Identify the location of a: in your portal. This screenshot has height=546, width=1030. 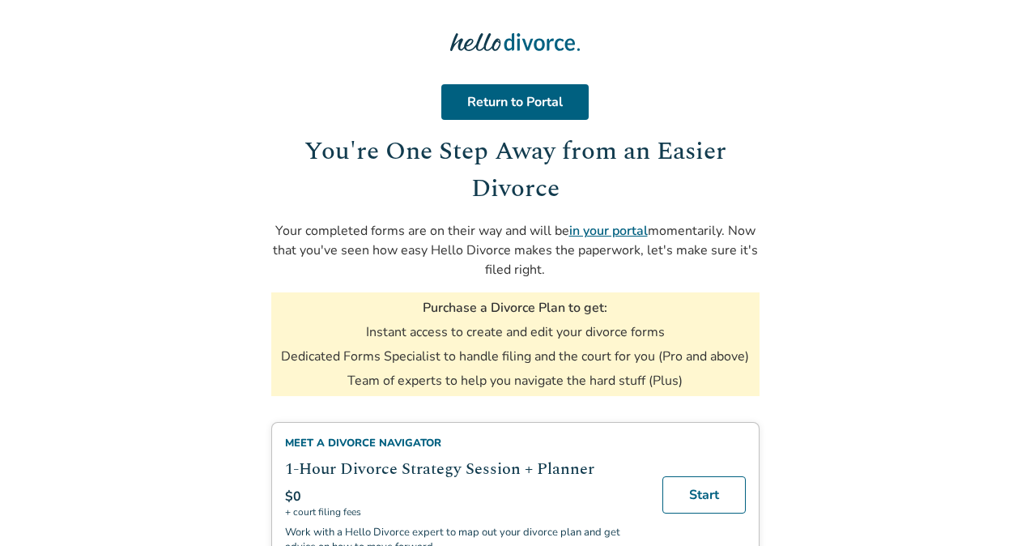
(608, 231).